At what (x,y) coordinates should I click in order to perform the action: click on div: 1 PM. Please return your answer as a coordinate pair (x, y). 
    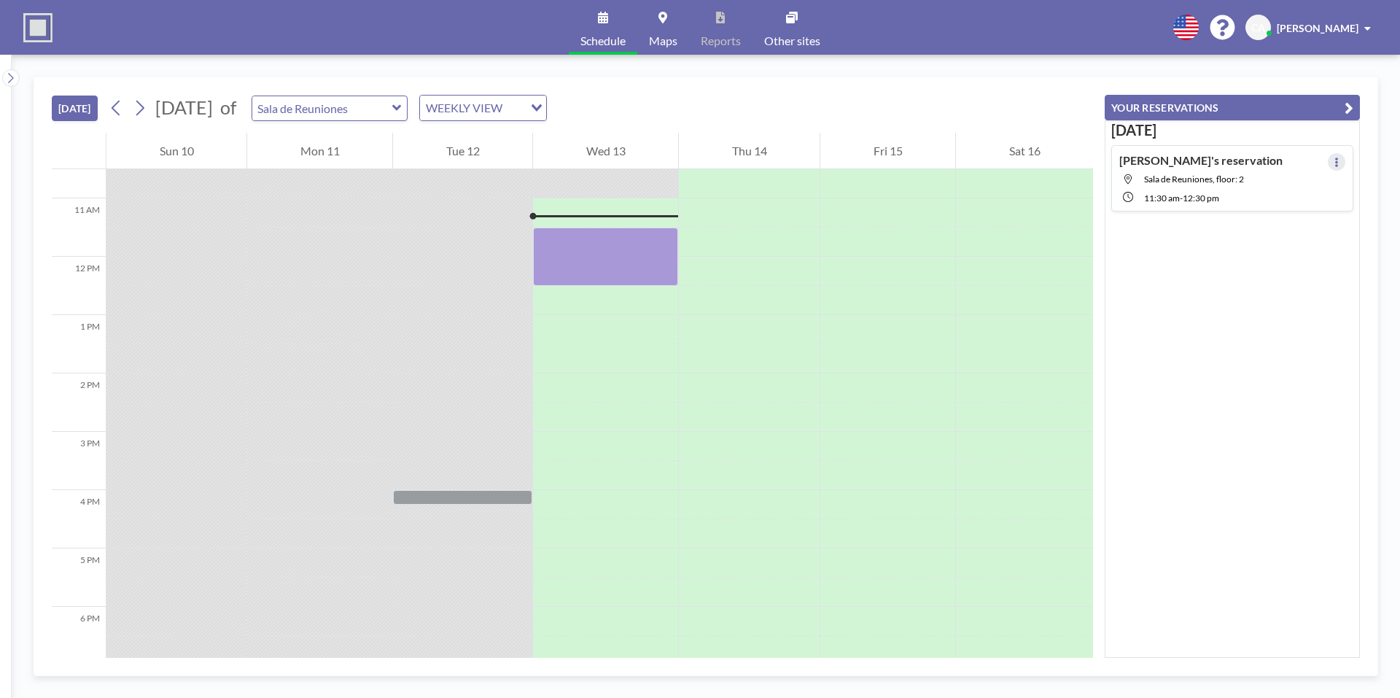
    Looking at the image, I should click on (79, 344).